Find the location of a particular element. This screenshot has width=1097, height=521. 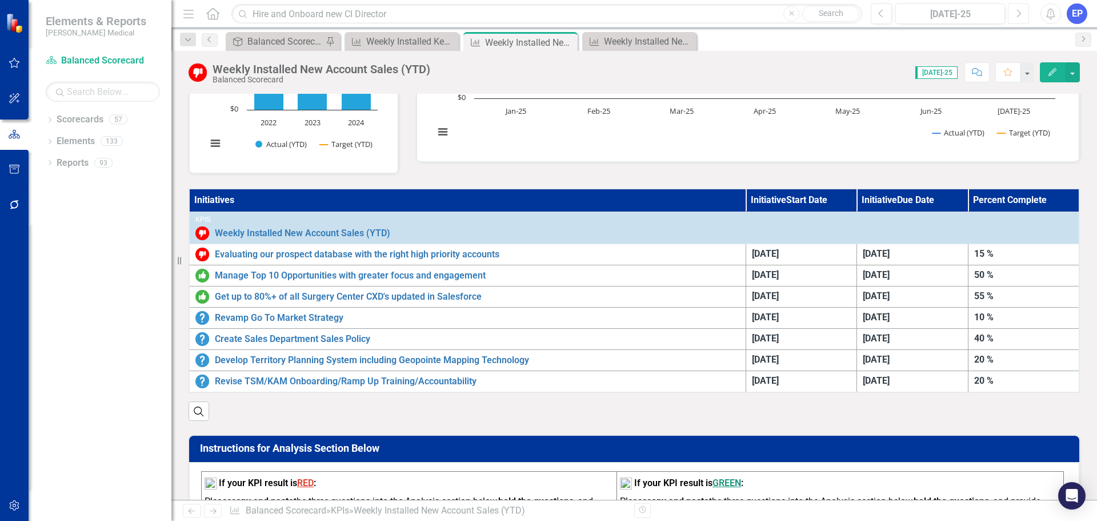

text: Jun-25 is located at coordinates (930, 111).